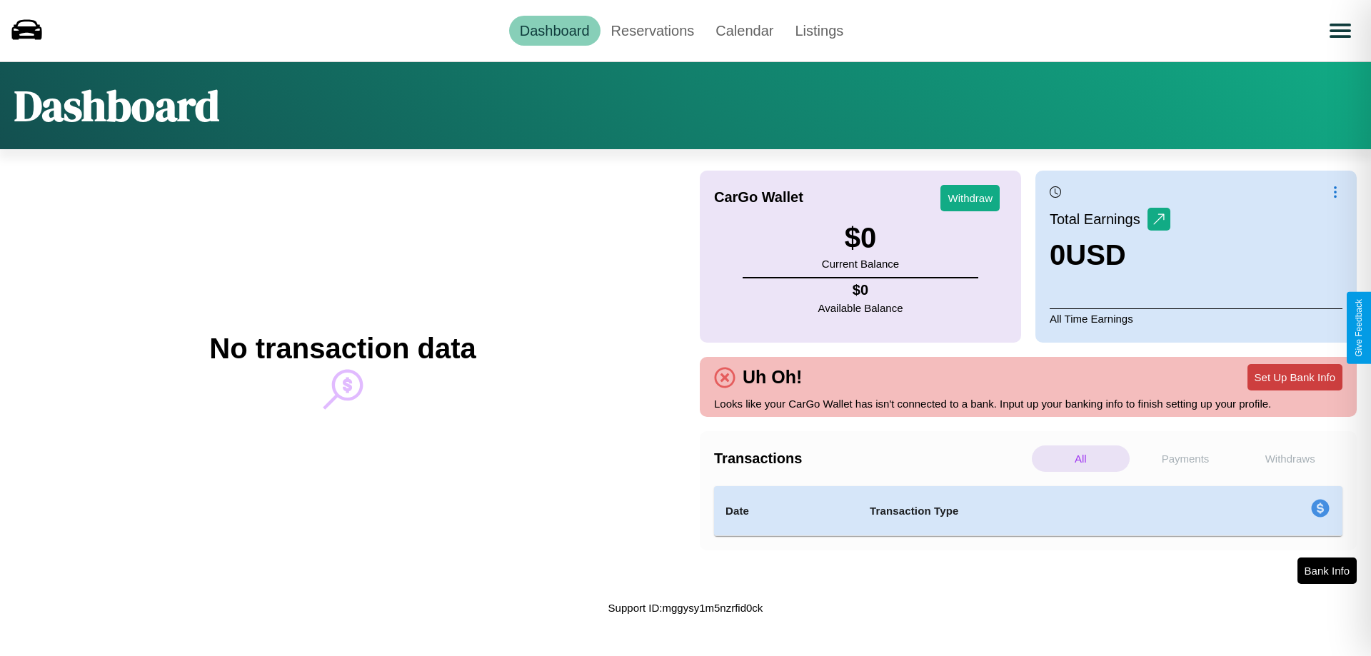 This screenshot has height=656, width=1371. I want to click on a: Reservations, so click(652, 31).